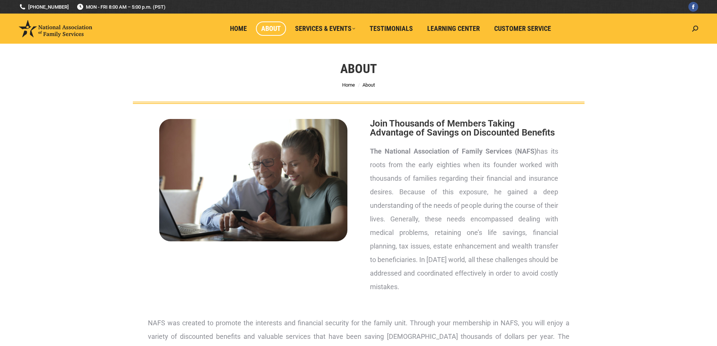  What do you see at coordinates (325, 29) in the screenshot?
I see `span: Services & Events` at bounding box center [325, 29].